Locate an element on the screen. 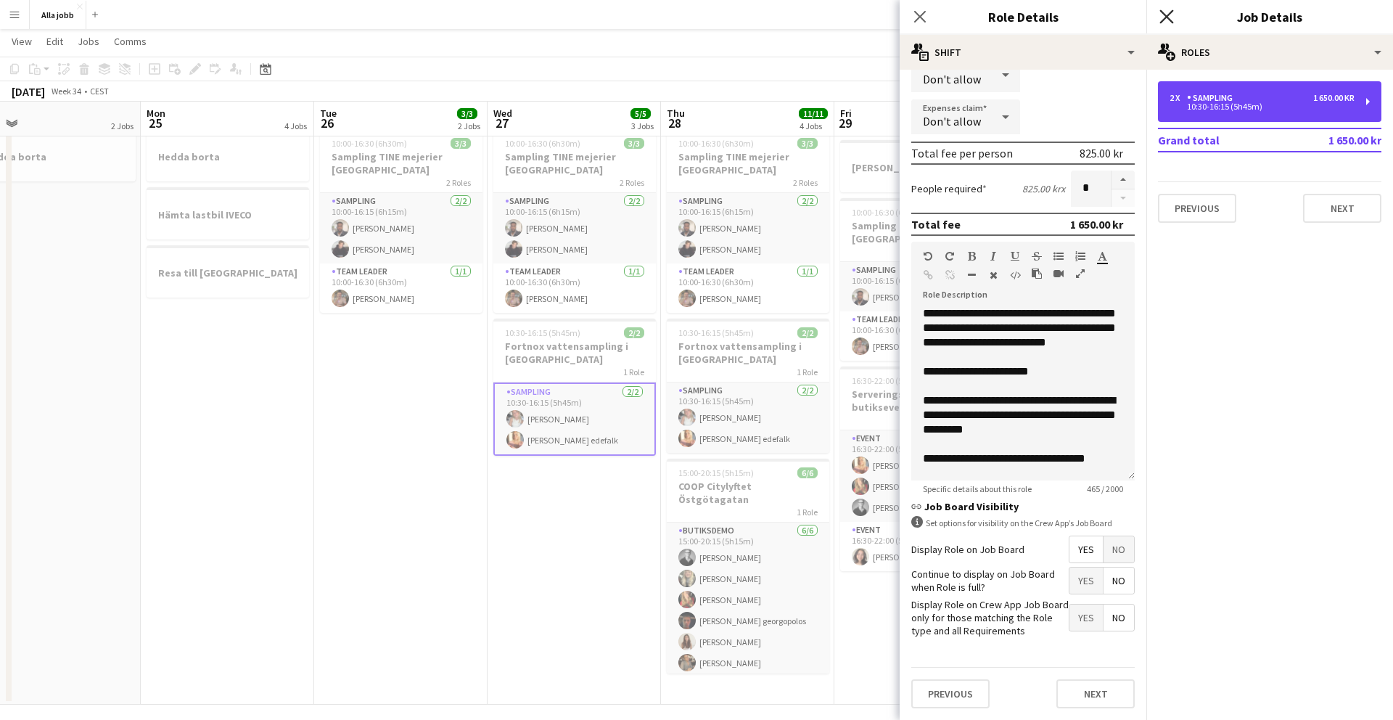  button: Ordered List is located at coordinates (1080, 256).